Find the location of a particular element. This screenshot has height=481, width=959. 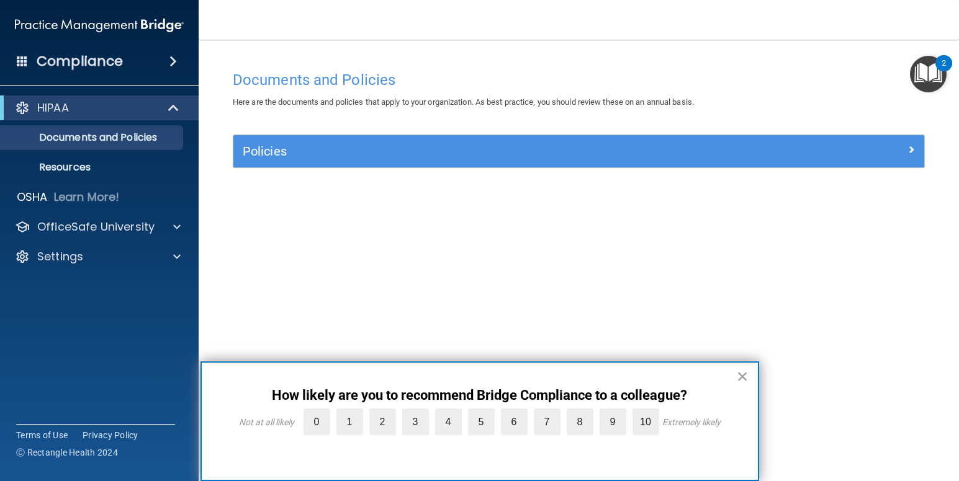

p: Resources is located at coordinates (92, 168).